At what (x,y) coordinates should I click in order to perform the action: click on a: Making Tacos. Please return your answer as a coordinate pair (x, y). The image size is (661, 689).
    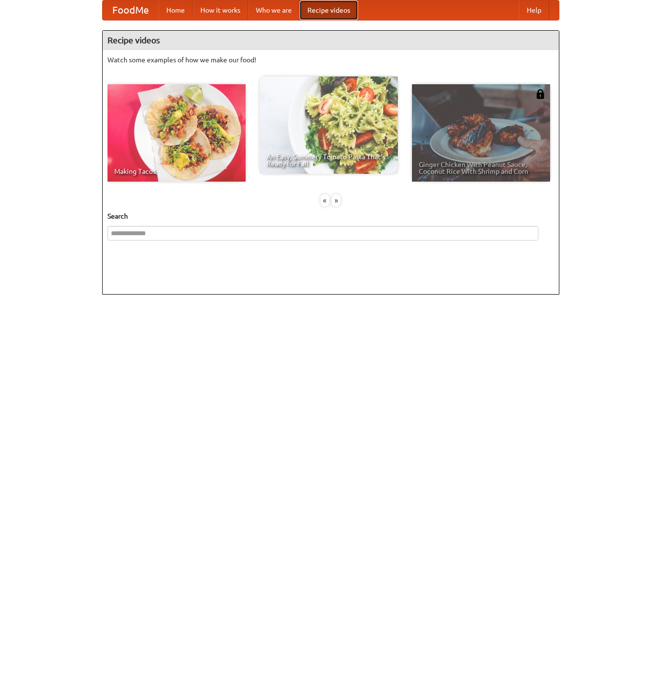
    Looking at the image, I should click on (177, 133).